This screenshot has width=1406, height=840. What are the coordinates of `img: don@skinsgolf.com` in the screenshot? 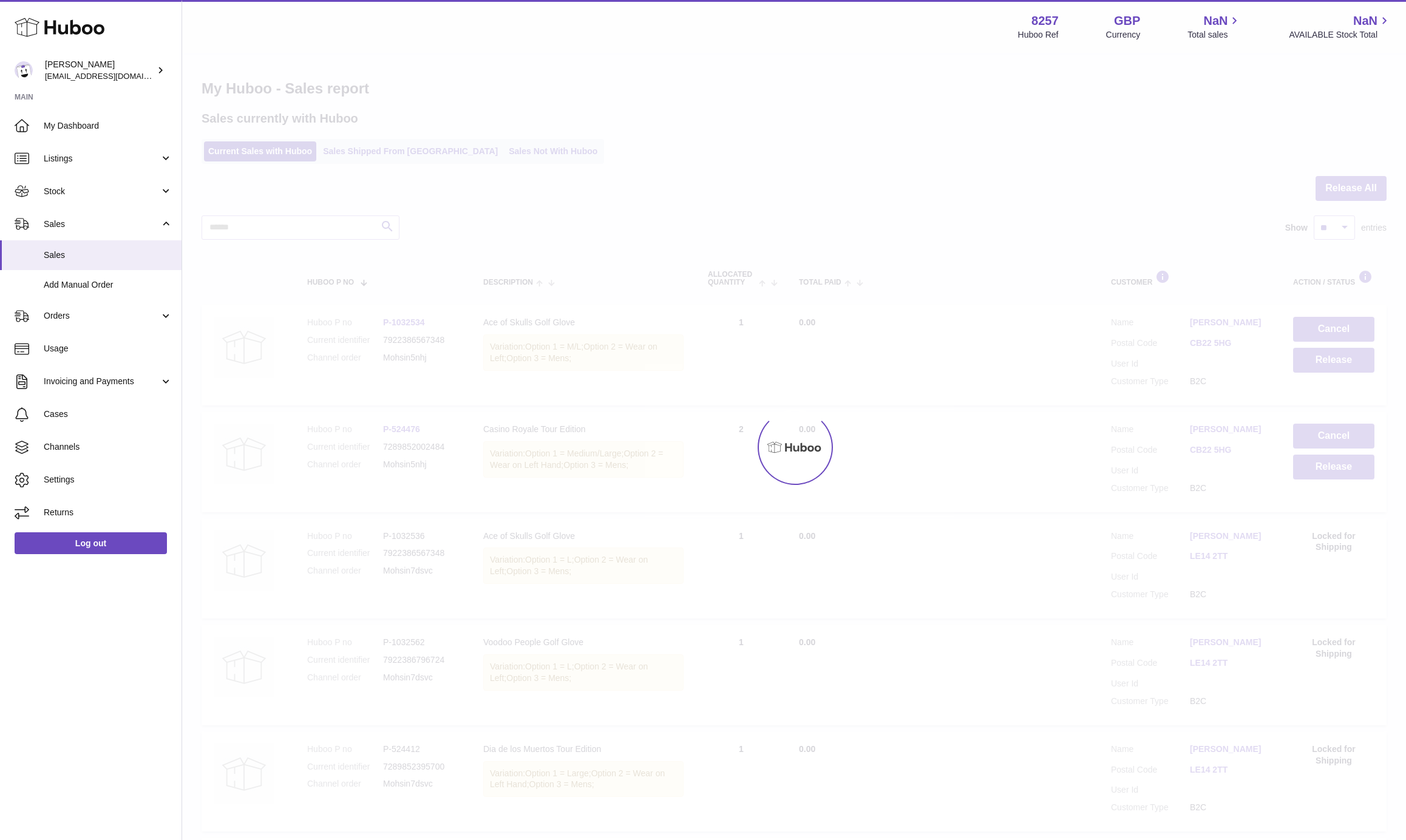 It's located at (24, 70).